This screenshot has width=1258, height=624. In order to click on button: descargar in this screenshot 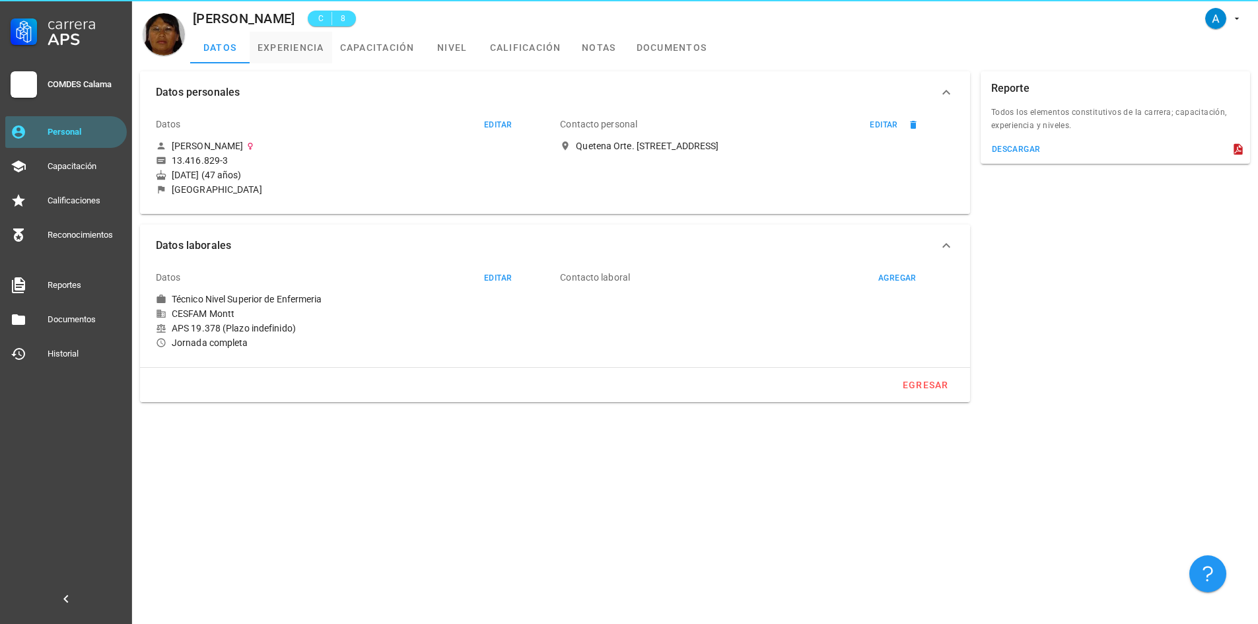, I will do `click(1016, 149)`.